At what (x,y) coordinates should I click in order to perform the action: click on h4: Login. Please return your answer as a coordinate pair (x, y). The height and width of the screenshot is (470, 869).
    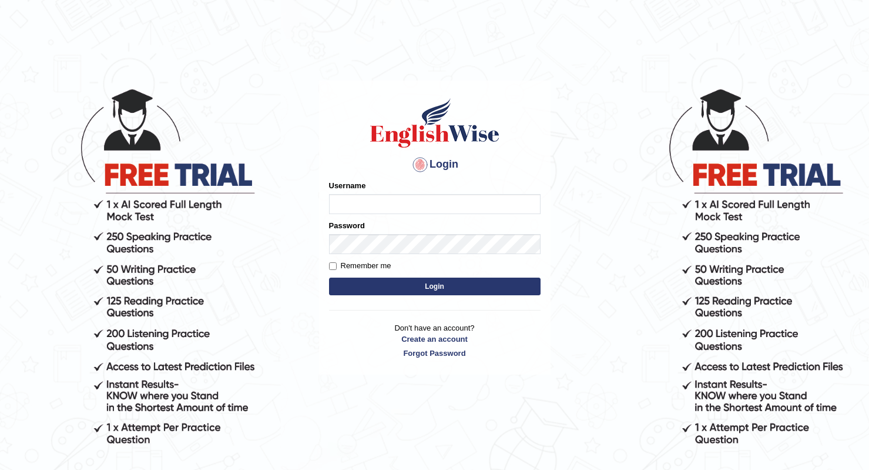
    Looking at the image, I should click on (435, 165).